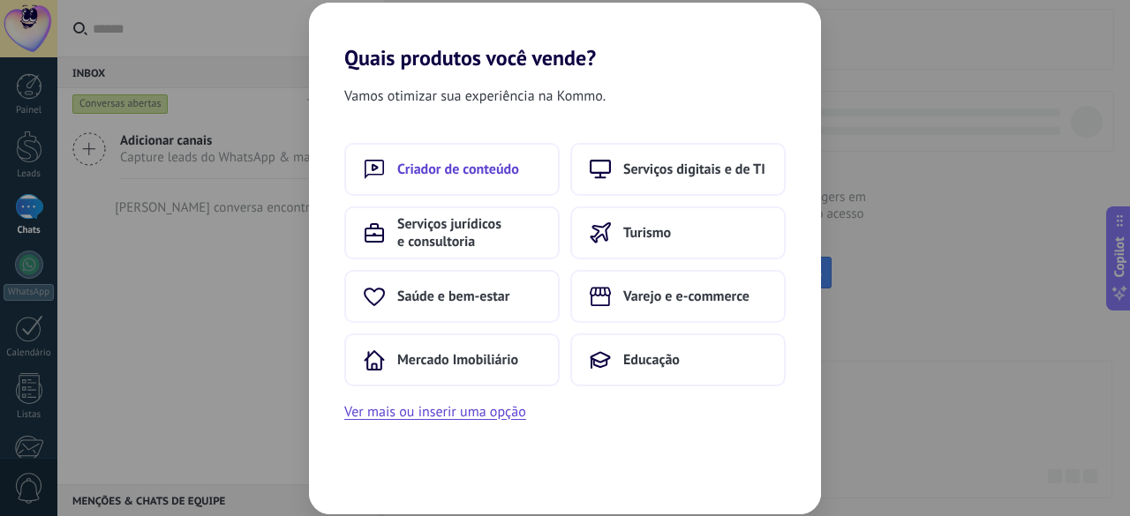 Image resolution: width=1130 pixels, height=516 pixels. What do you see at coordinates (469, 233) in the screenshot?
I see `span: Serviços jurídicos e consultoria` at bounding box center [469, 233].